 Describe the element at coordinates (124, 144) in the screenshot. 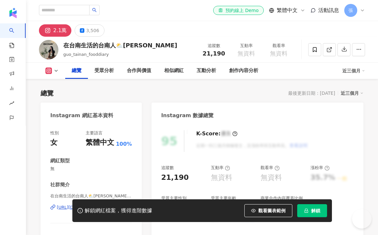

I see `span: 100%` at that location.